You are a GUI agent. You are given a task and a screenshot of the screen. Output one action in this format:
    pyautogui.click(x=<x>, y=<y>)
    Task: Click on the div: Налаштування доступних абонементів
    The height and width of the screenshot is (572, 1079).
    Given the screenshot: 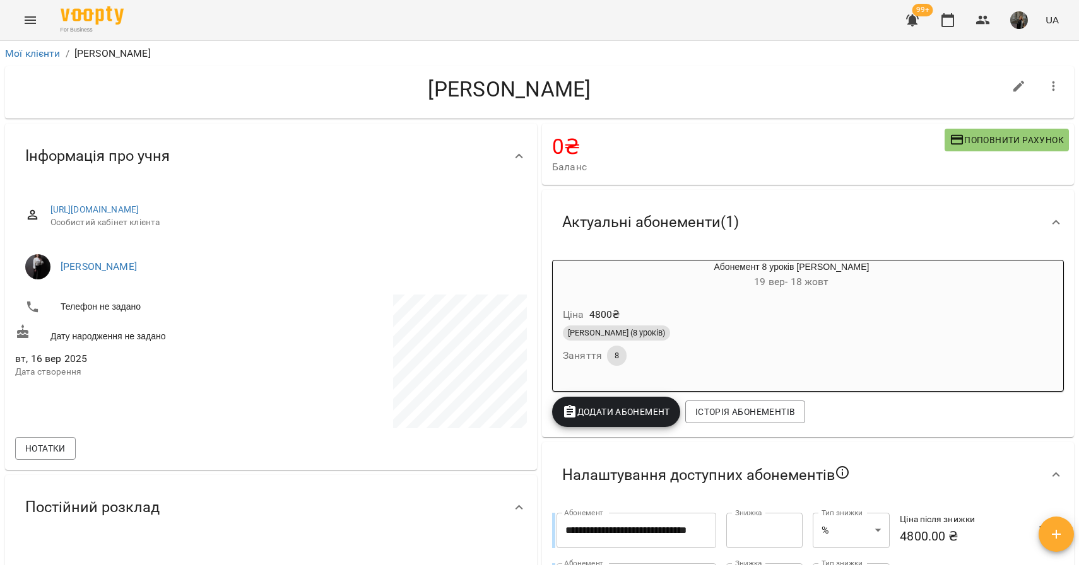 What is the action you would take?
    pyautogui.click(x=808, y=475)
    